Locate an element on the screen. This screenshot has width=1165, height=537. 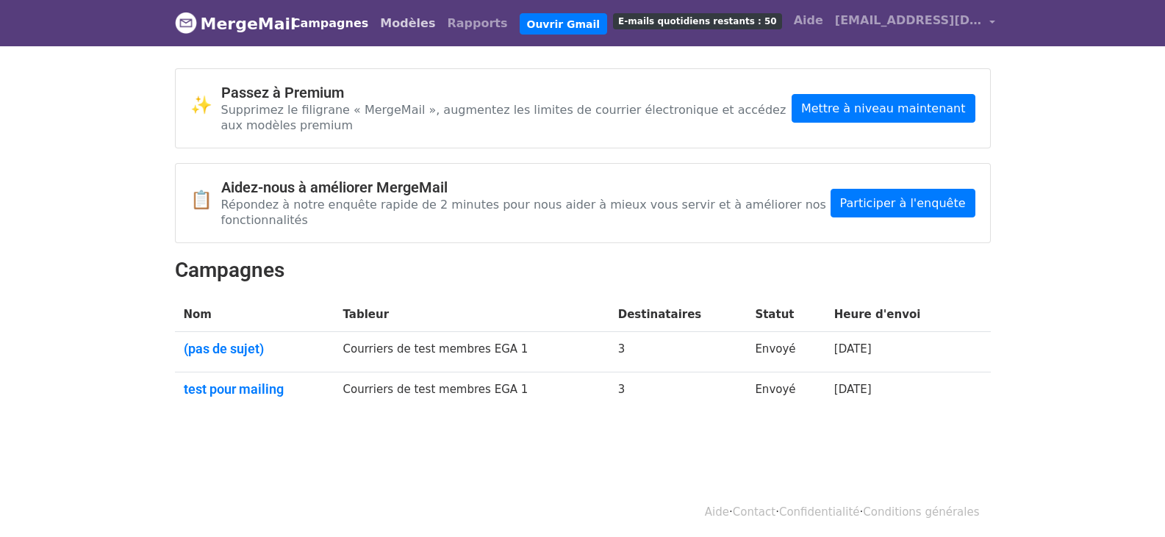
a: Contact is located at coordinates (754, 512).